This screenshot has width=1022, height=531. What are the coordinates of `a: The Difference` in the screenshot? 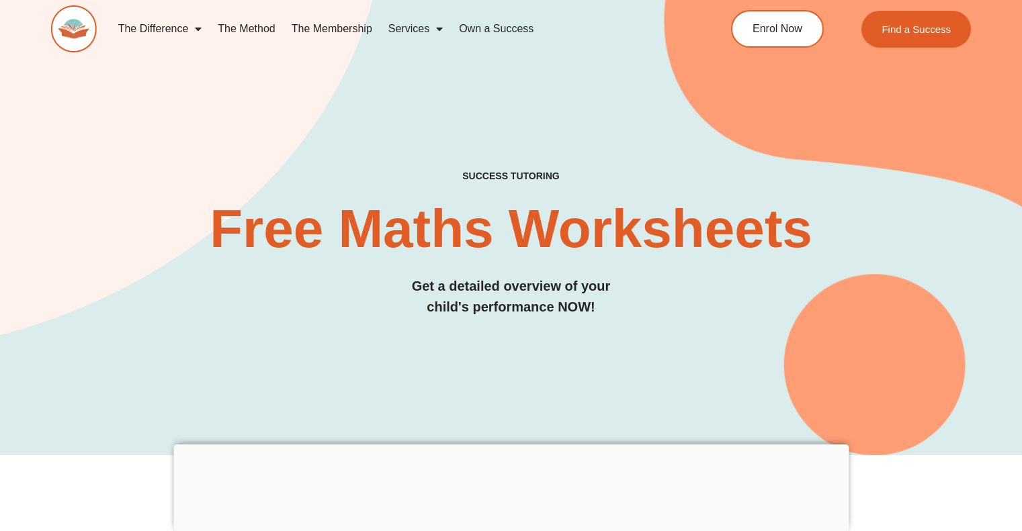 It's located at (160, 29).